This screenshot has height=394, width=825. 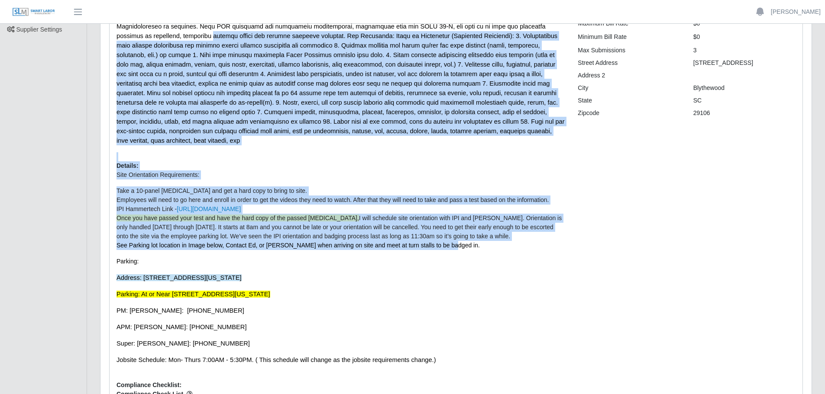 What do you see at coordinates (333, 200) in the screenshot?
I see `span: Employees will need to go here and enroll in order to get the videos they need to watch. After th...` at bounding box center [333, 200].